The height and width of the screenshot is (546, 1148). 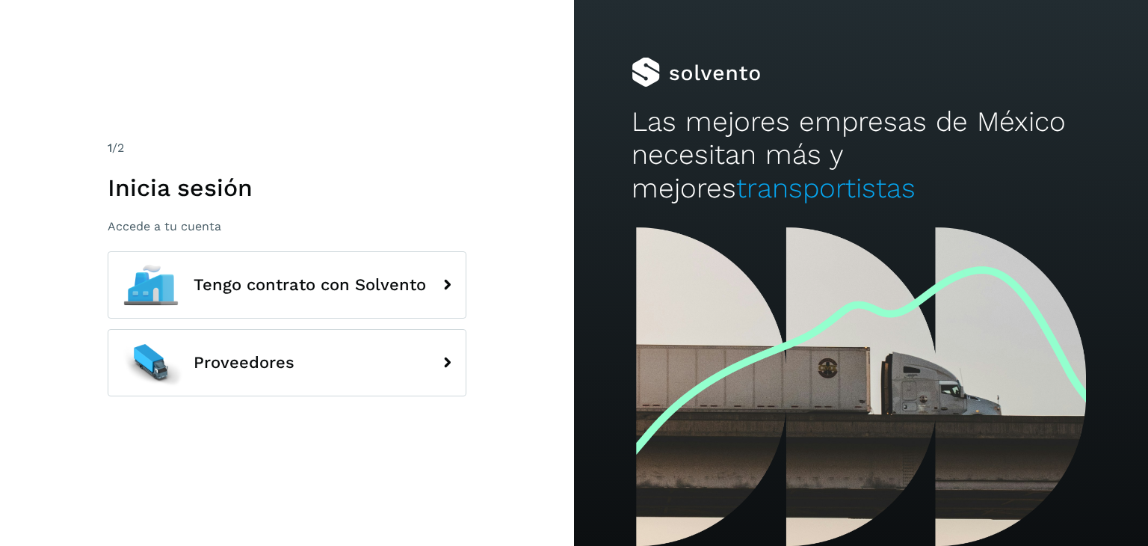 I want to click on h2: Las mejores empresas de México necesitan más y mejores, so click(x=861, y=155).